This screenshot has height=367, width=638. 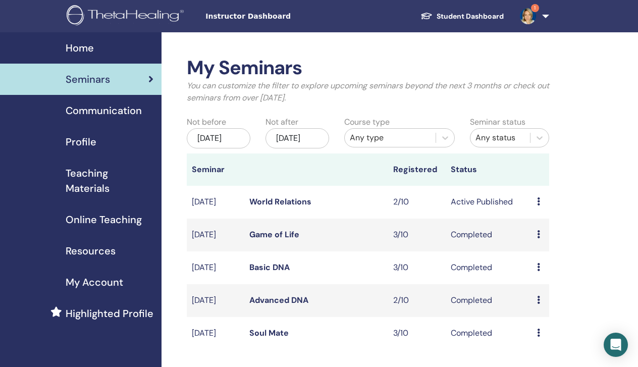 I want to click on th: Registered, so click(x=417, y=169).